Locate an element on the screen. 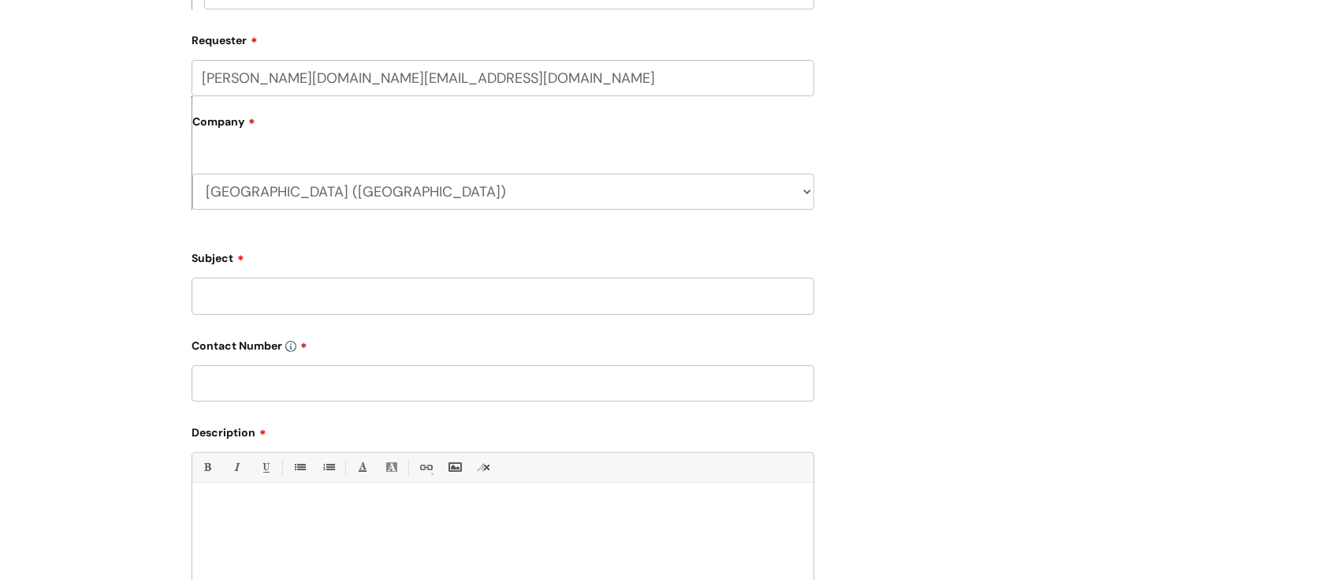  label: Company is located at coordinates (503, 127).